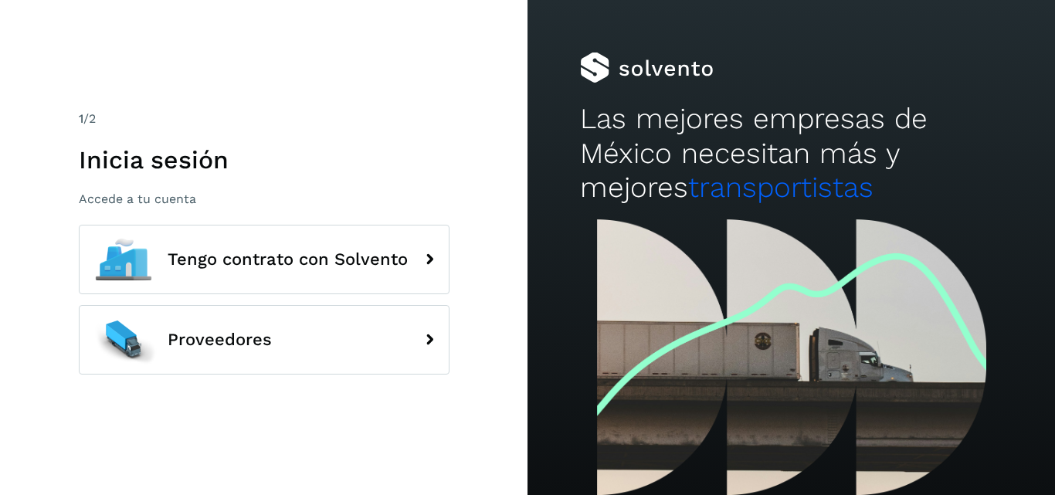 This screenshot has width=1055, height=495. Describe the element at coordinates (81, 118) in the screenshot. I see `span: 1` at that location.